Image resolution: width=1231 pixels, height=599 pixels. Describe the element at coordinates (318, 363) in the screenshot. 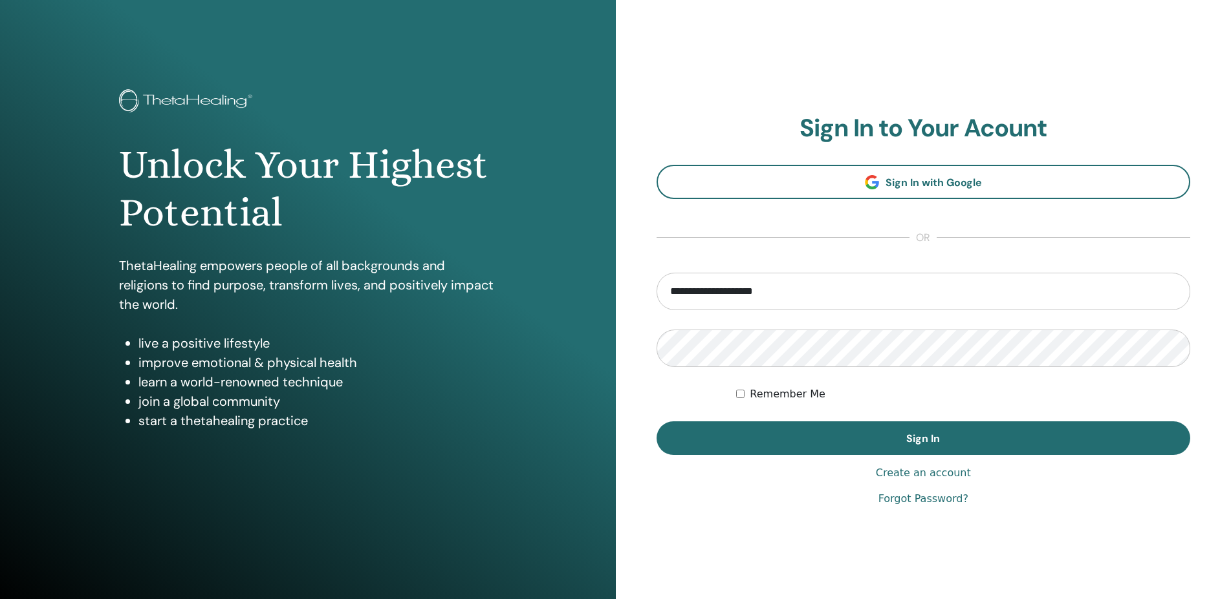

I see `li: improve emotional & physical health` at that location.